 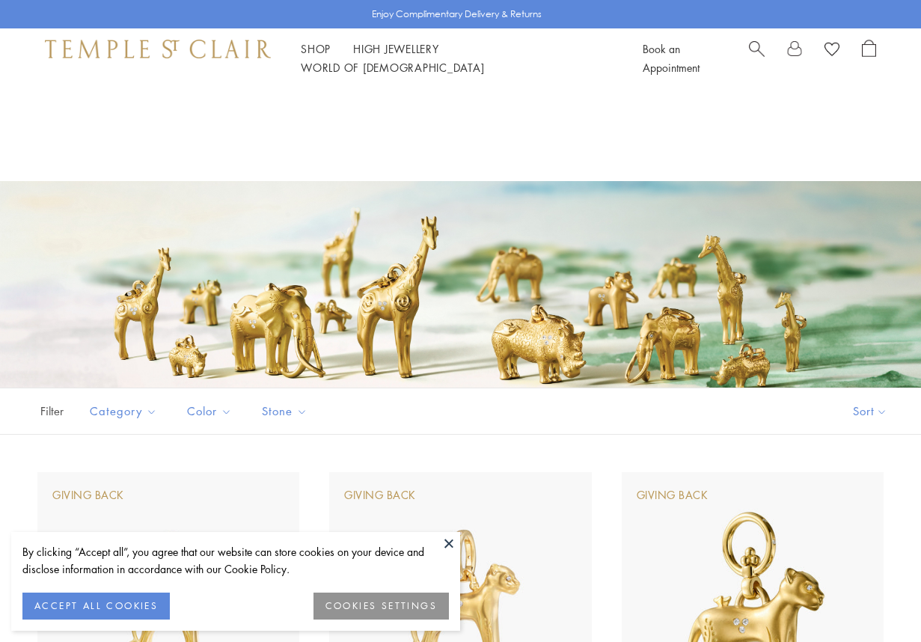 I want to click on img: Temple St. Clair, so click(x=158, y=49).